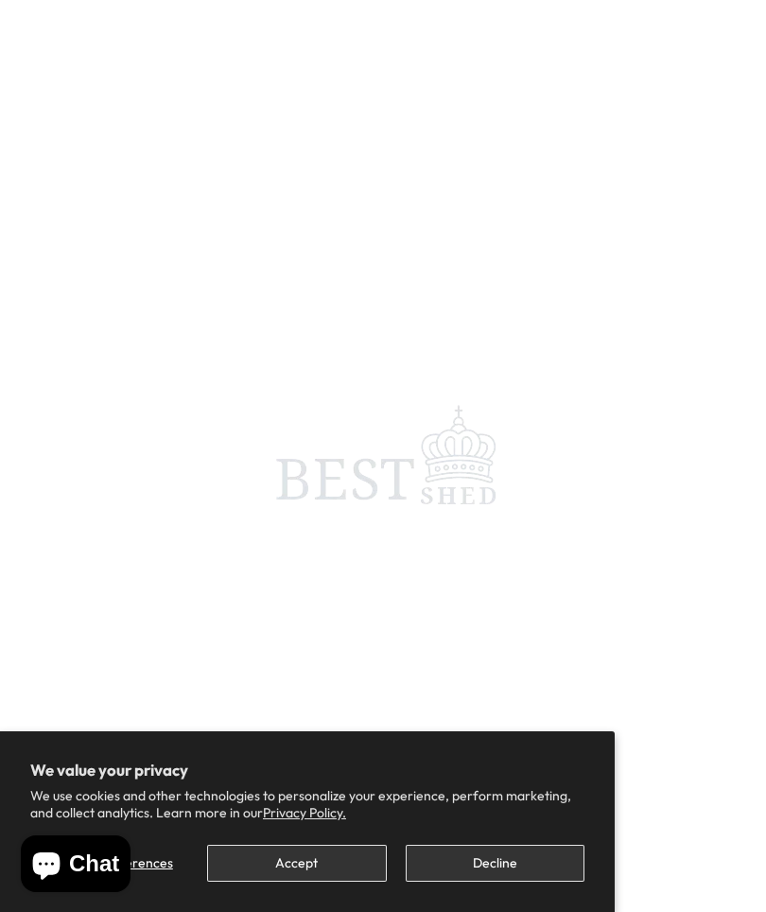 Image resolution: width=766 pixels, height=912 pixels. Describe the element at coordinates (76, 865) in the screenshot. I see `inbox-online-store-chat: Shopify online store chat` at that location.